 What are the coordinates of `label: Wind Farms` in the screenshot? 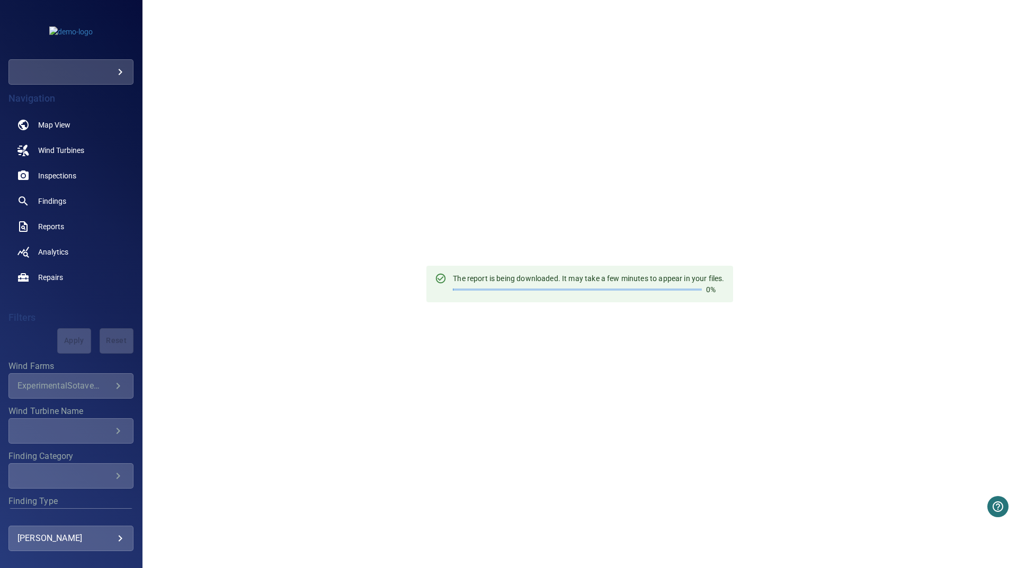 It's located at (71, 367).